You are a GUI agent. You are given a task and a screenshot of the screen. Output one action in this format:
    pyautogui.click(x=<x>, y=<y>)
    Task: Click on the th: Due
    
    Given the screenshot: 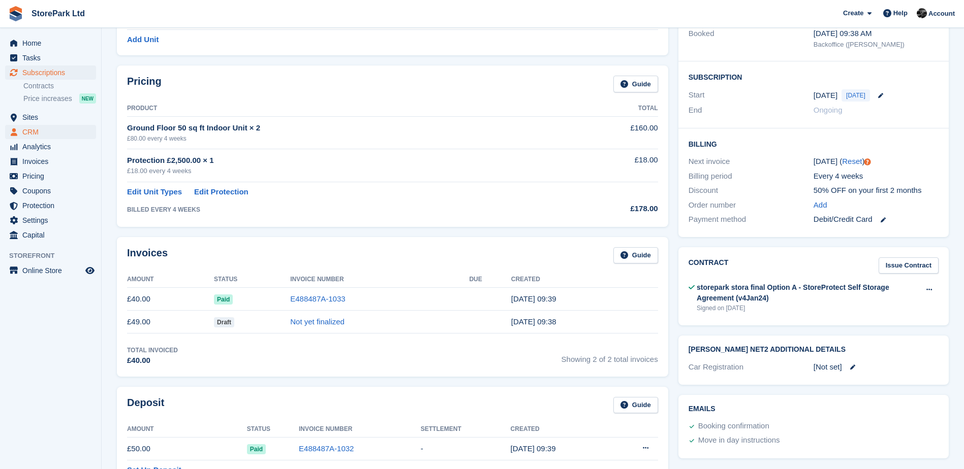 What is the action you would take?
    pyautogui.click(x=490, y=280)
    